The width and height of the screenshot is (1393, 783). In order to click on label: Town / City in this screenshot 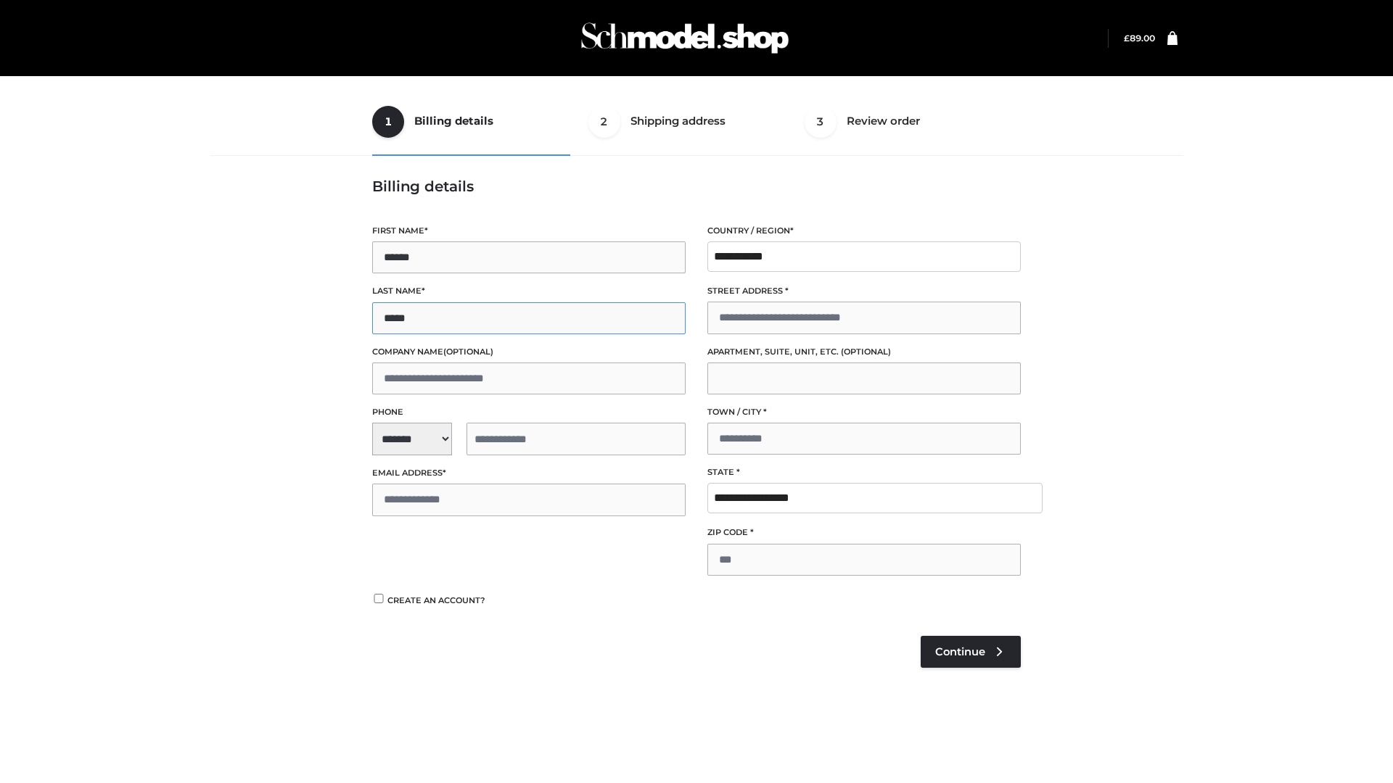, I will do `click(864, 412)`.